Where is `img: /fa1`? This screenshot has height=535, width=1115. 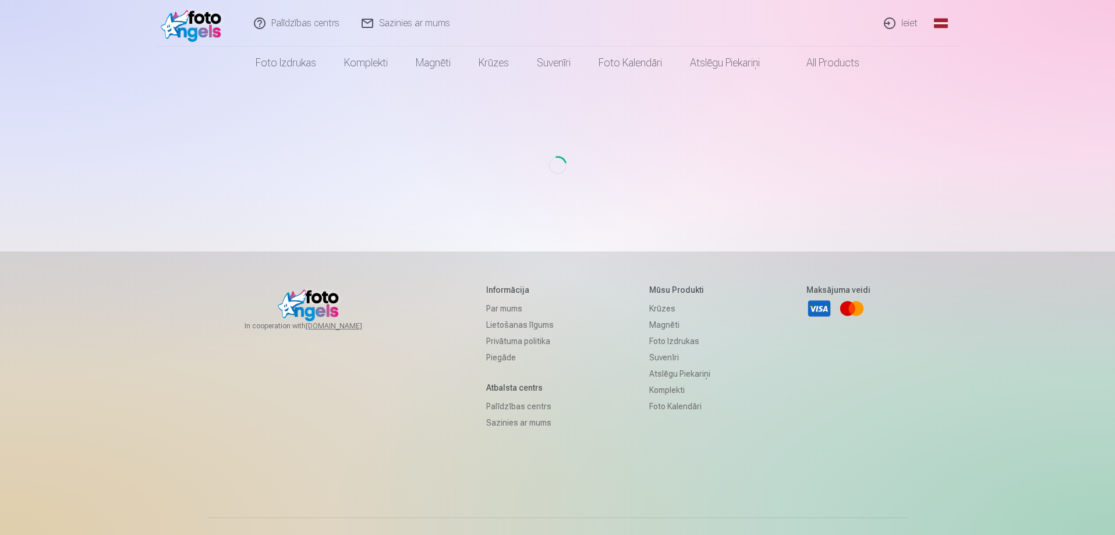 img: /fa1 is located at coordinates (194, 23).